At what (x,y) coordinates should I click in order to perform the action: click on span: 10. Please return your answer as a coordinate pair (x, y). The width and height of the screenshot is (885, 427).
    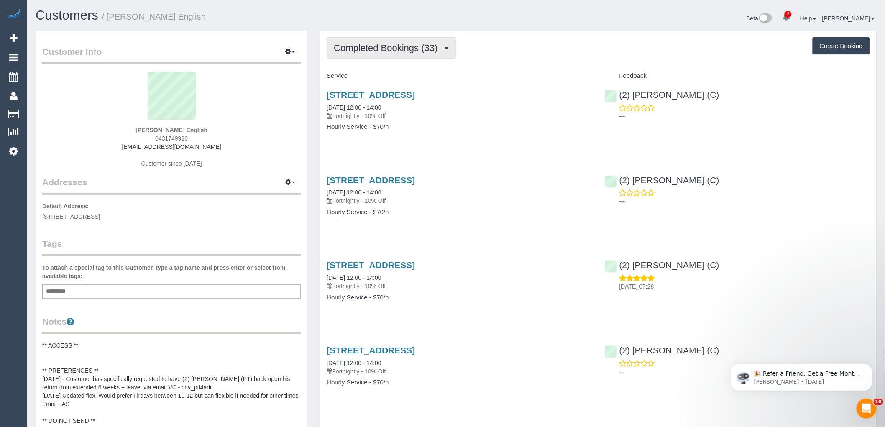
    Looking at the image, I should click on (878, 402).